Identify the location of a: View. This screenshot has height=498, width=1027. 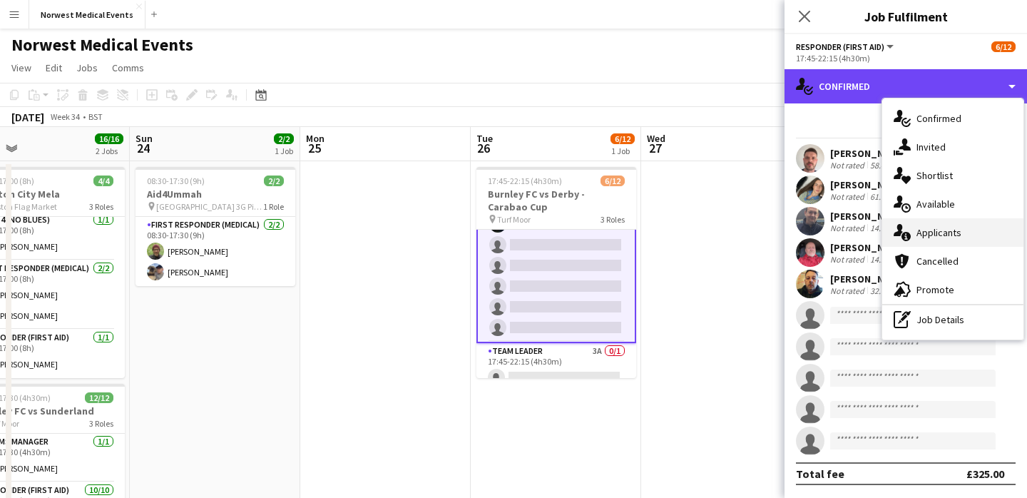
(21, 68).